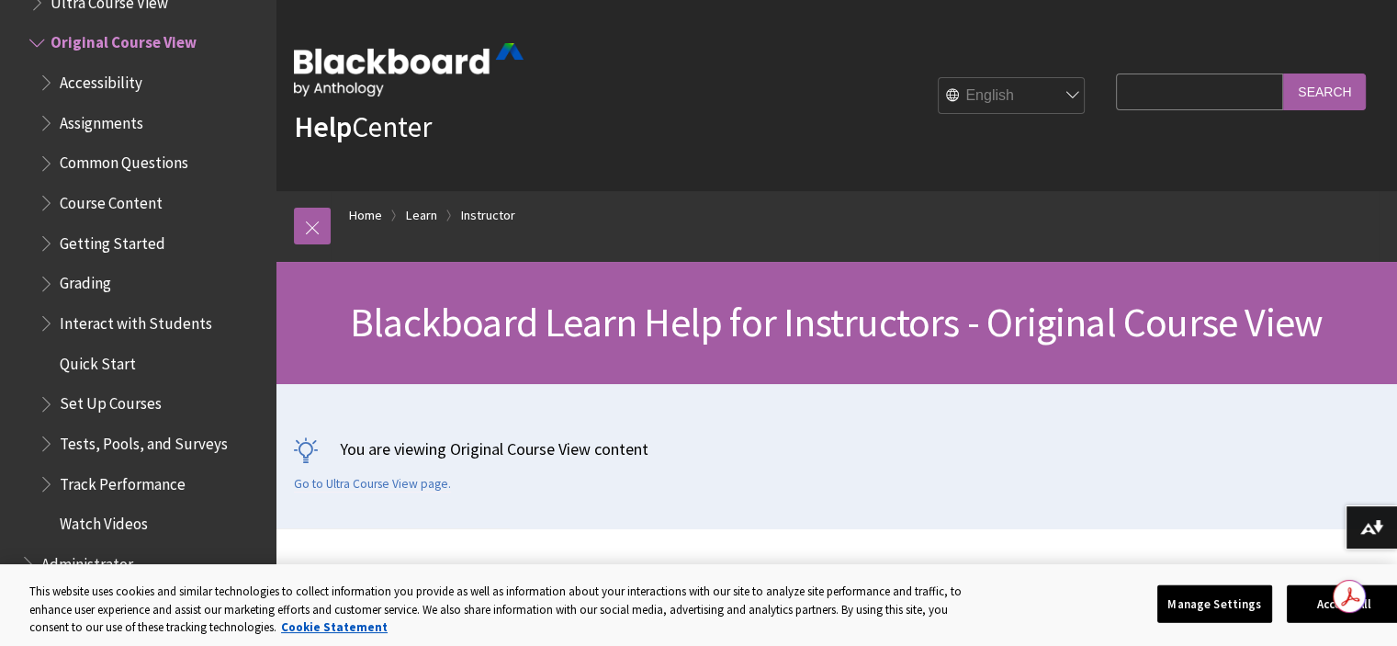 This screenshot has width=1397, height=646. What do you see at coordinates (334, 627) in the screenshot?
I see `a: More information about your privacy, opens in a new tab` at bounding box center [334, 627].